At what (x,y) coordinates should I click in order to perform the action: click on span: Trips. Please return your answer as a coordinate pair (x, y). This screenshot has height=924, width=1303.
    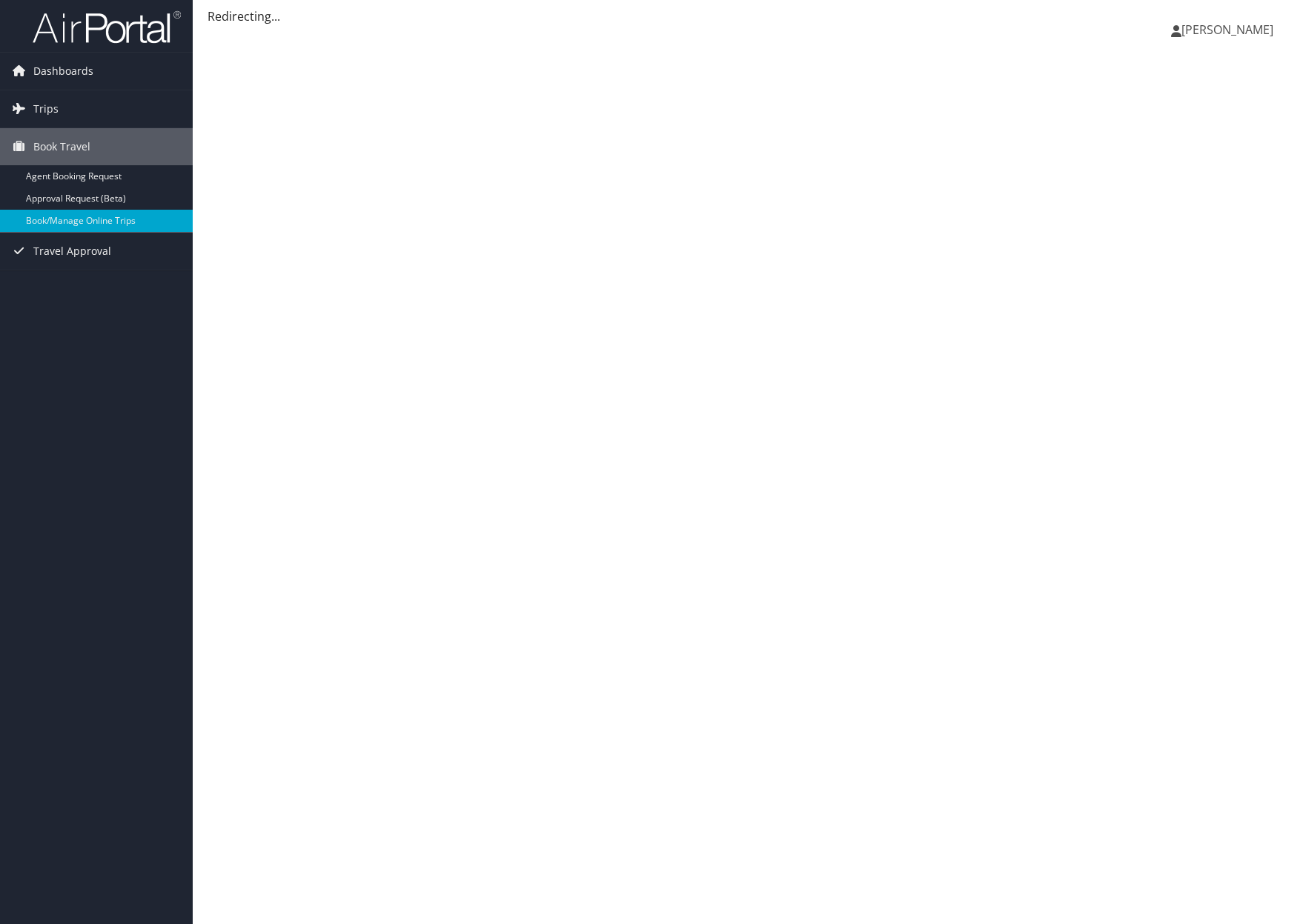
    Looking at the image, I should click on (46, 109).